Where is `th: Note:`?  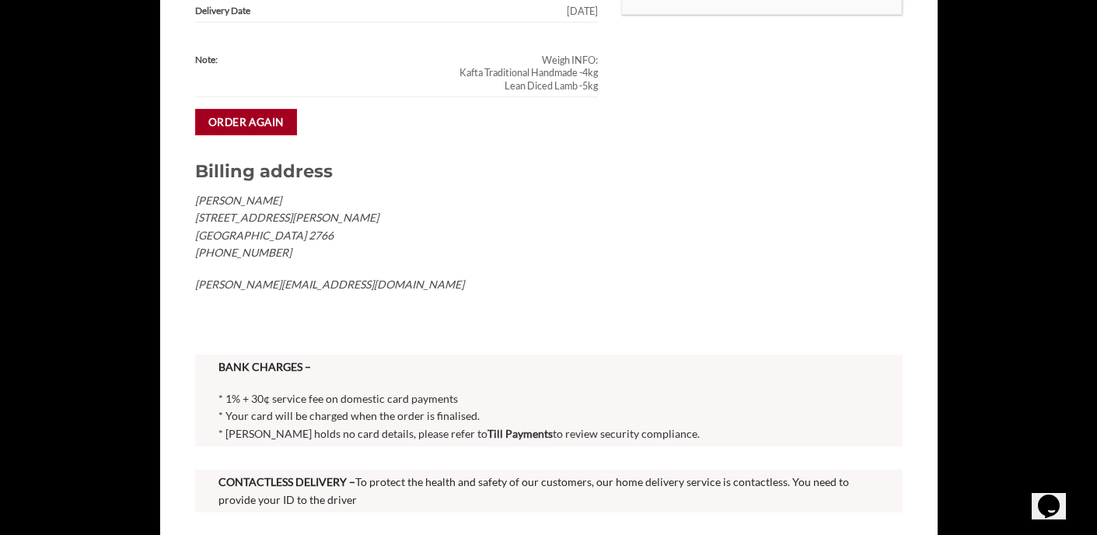
th: Note: is located at coordinates (284, 60).